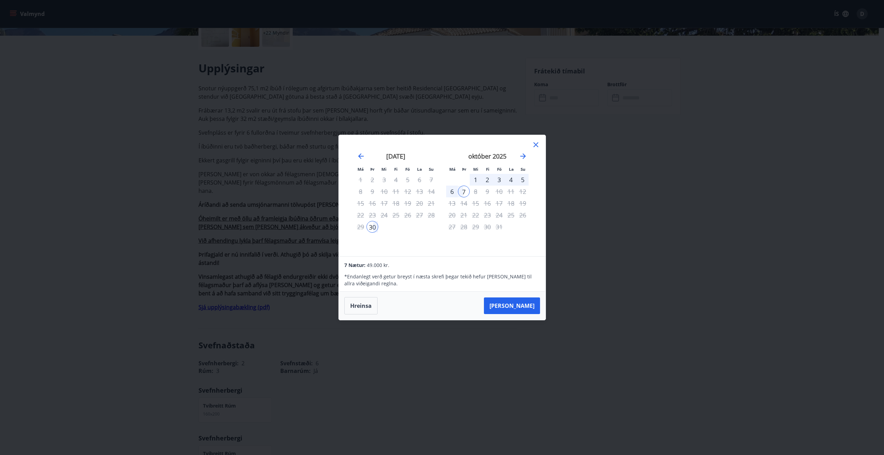  Describe the element at coordinates (452, 203) in the screenshot. I see `td: Not available. mánudagur, 13. október 2025` at that location.